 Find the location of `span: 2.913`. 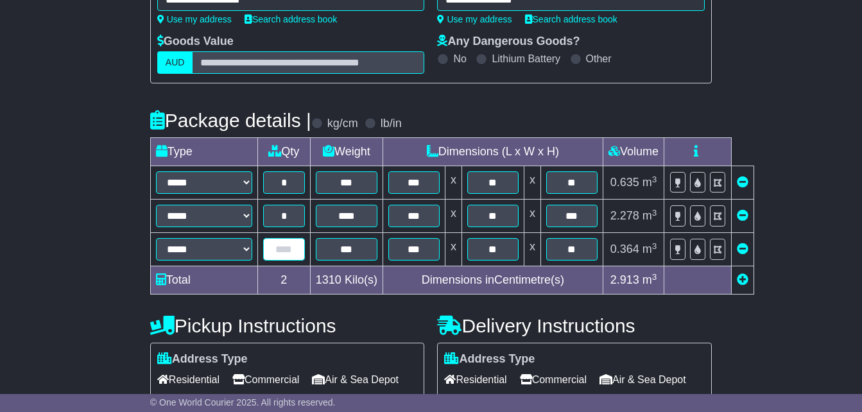

span: 2.913 is located at coordinates (625, 280).